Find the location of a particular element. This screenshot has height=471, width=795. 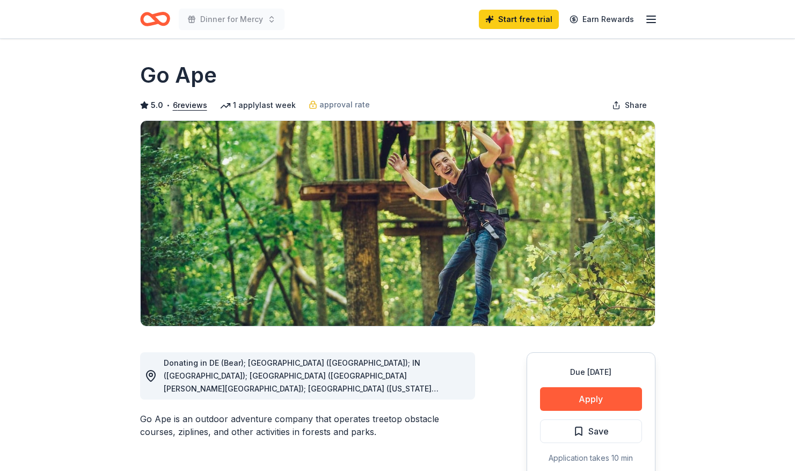

div: 1 apply last week is located at coordinates (258, 105).